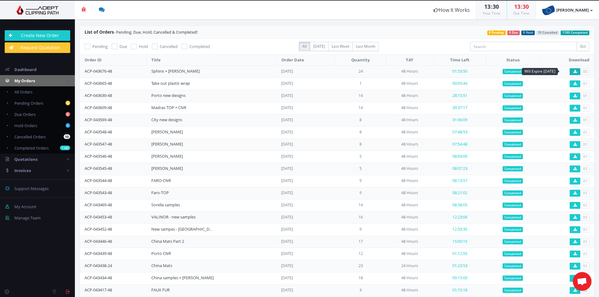 Image resolution: width=599 pixels, height=297 pixels. I want to click on span: Support Messages, so click(32, 189).